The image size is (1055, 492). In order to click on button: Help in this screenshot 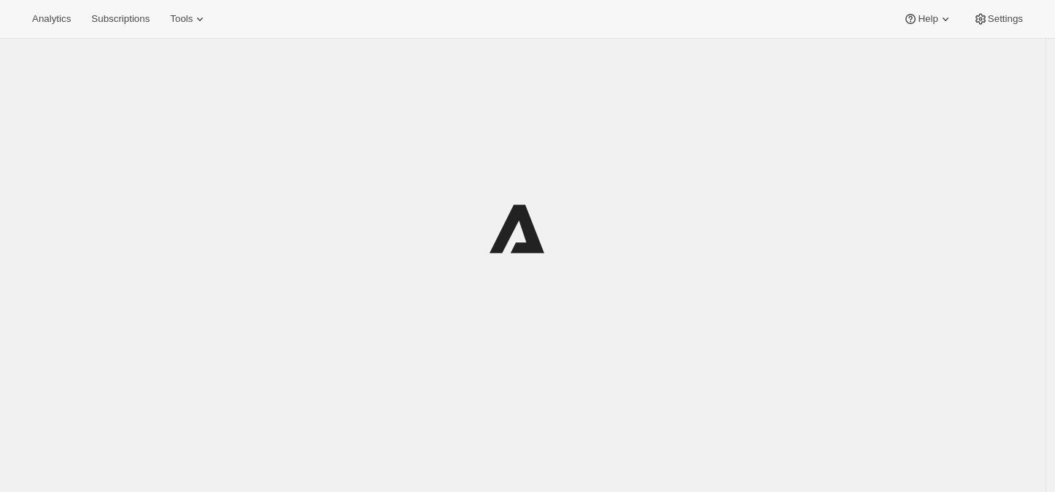, I will do `click(927, 19)`.